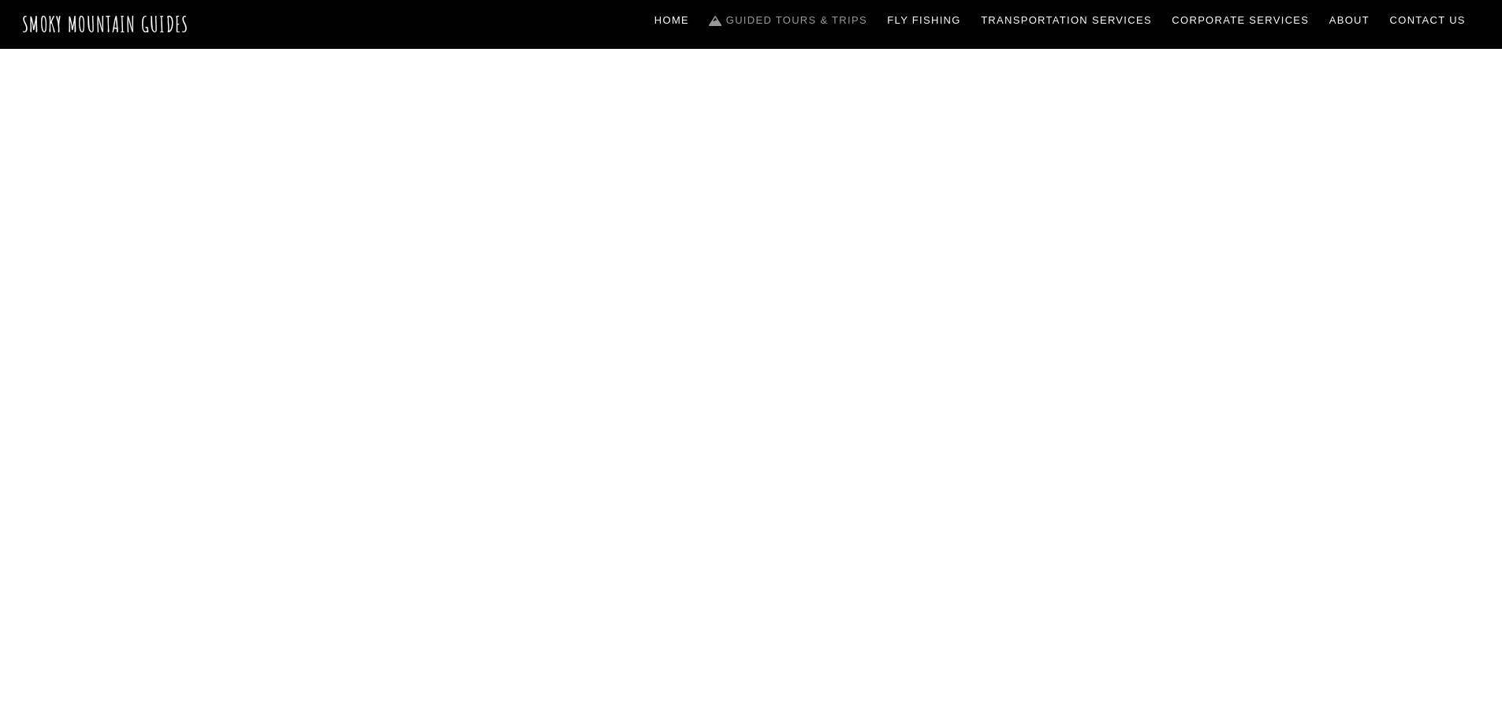  I want to click on a: Corporate Services, so click(1241, 20).